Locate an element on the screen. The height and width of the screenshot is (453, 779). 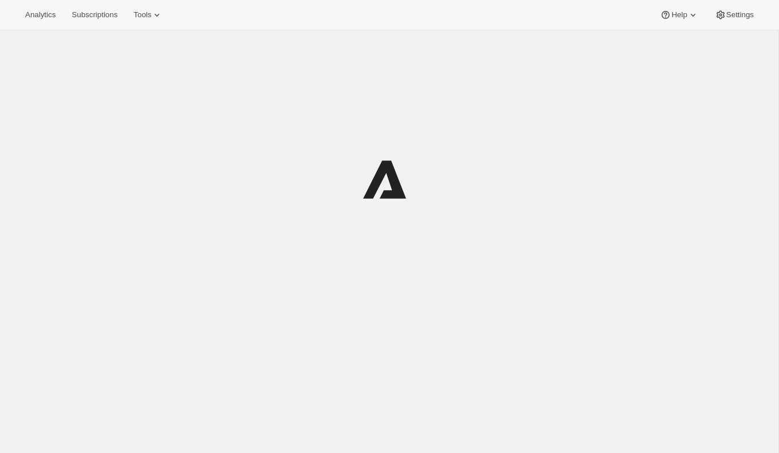
span: Subscriptions is located at coordinates (95, 15).